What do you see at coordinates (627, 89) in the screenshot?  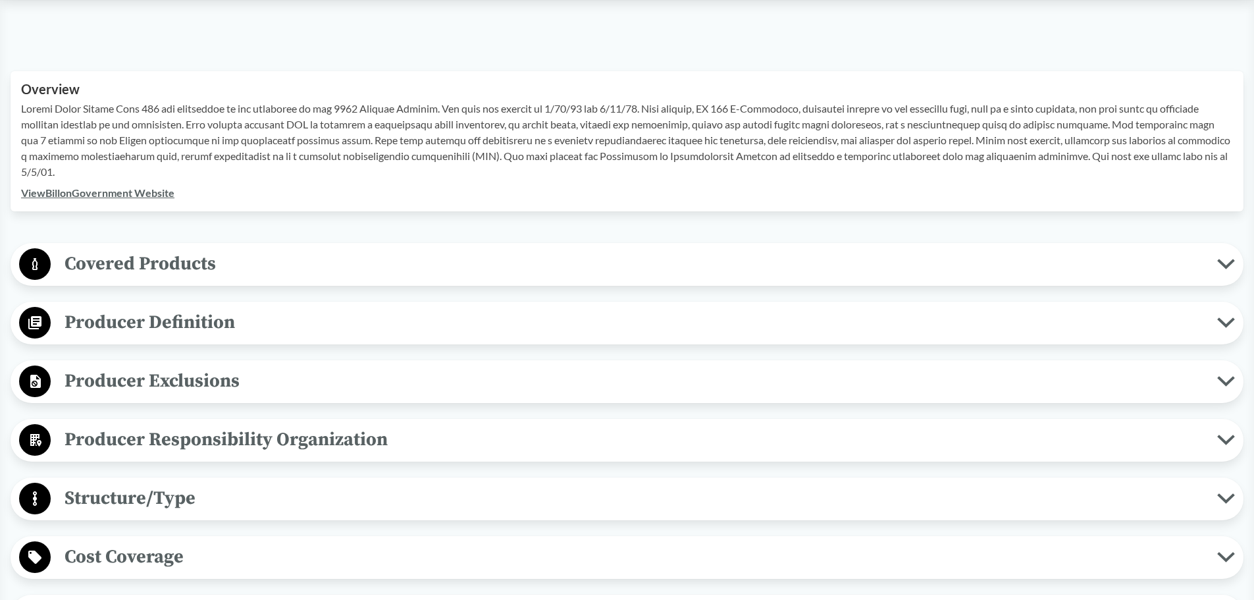 I see `h2: Overview` at bounding box center [627, 89].